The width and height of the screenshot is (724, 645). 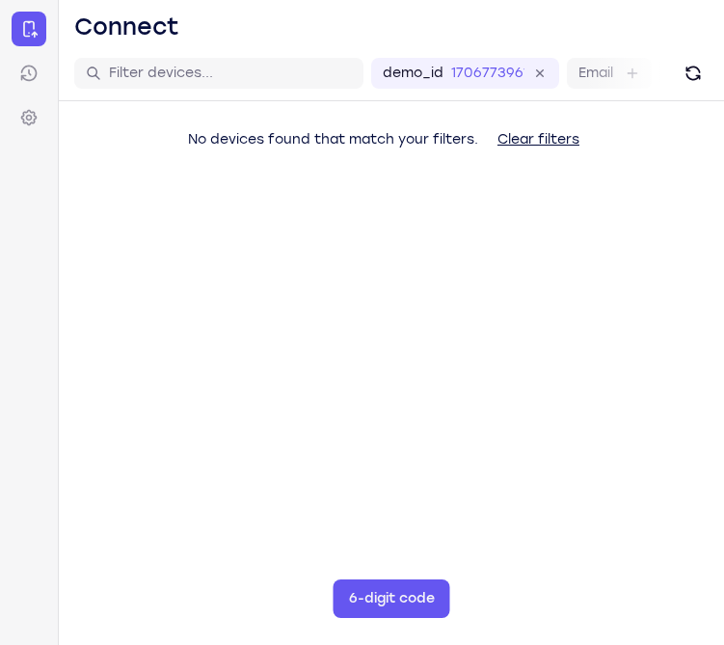 I want to click on button: Refresh, so click(x=693, y=73).